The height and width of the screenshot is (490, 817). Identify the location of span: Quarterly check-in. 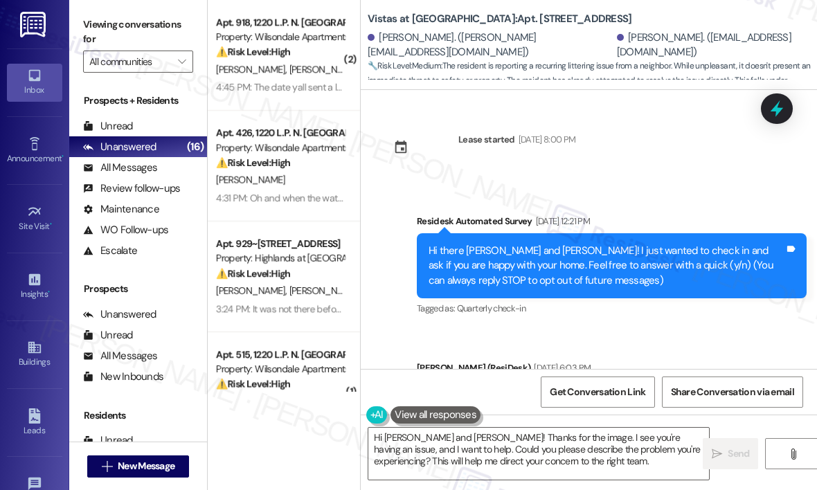
(491, 308).